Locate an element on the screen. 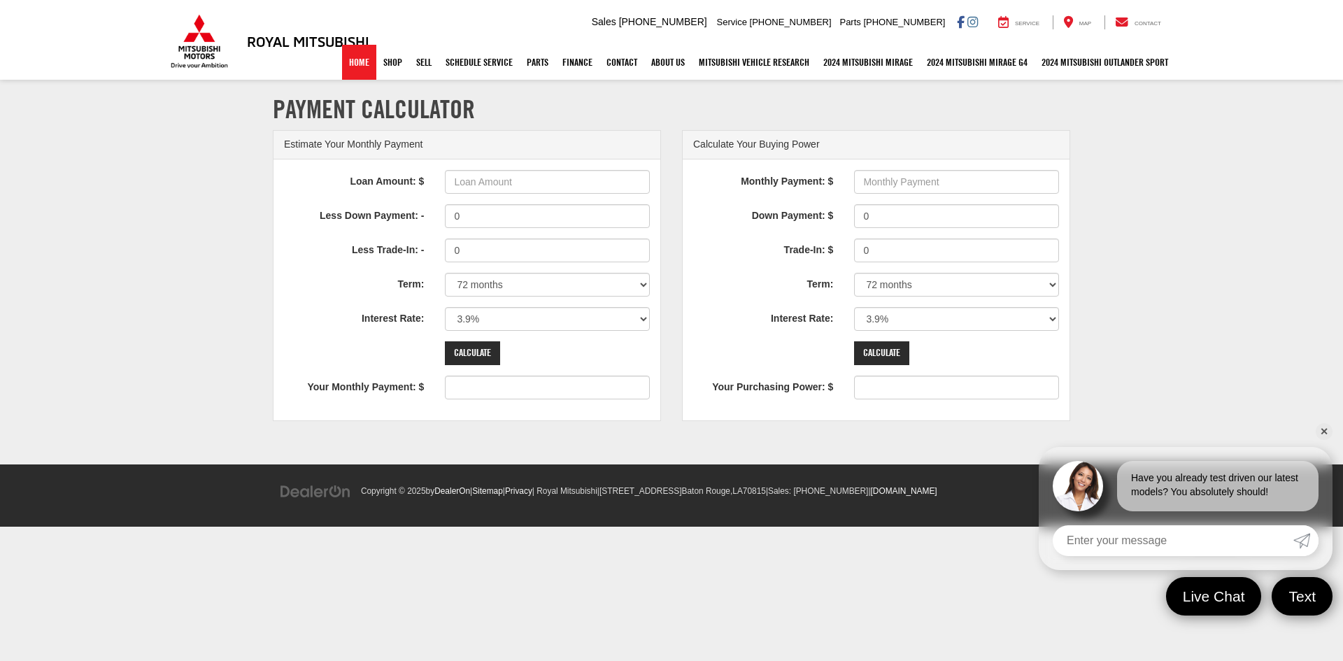 The width and height of the screenshot is (1343, 661). a: Map is located at coordinates (1077, 22).